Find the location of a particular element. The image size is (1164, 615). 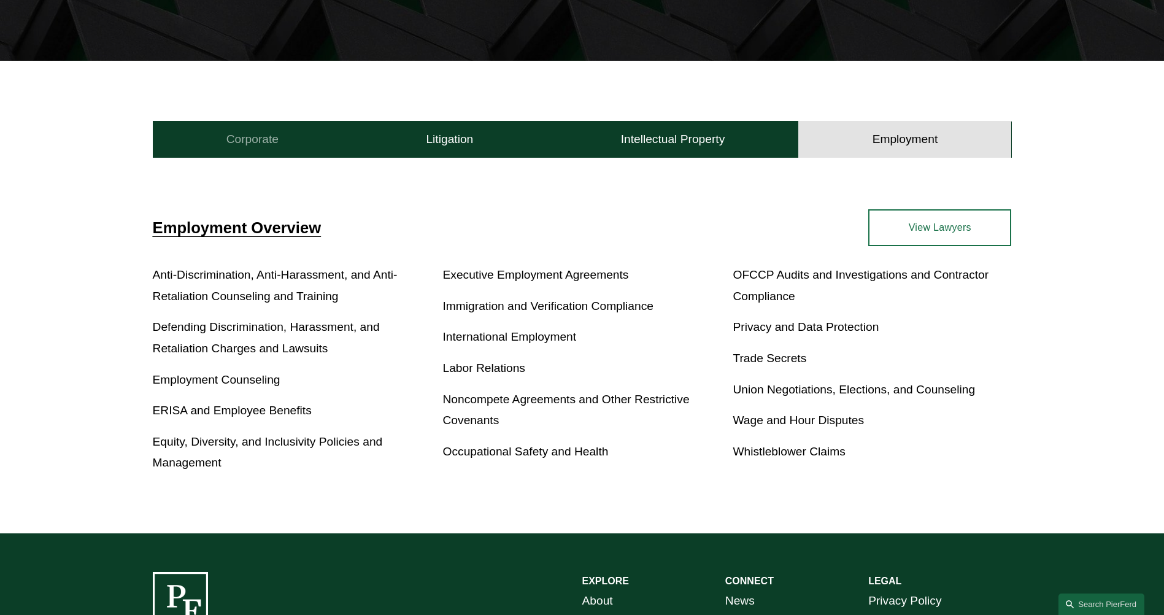

a: Union Negotiations, Elections, and Counseling is located at coordinates (853, 389).